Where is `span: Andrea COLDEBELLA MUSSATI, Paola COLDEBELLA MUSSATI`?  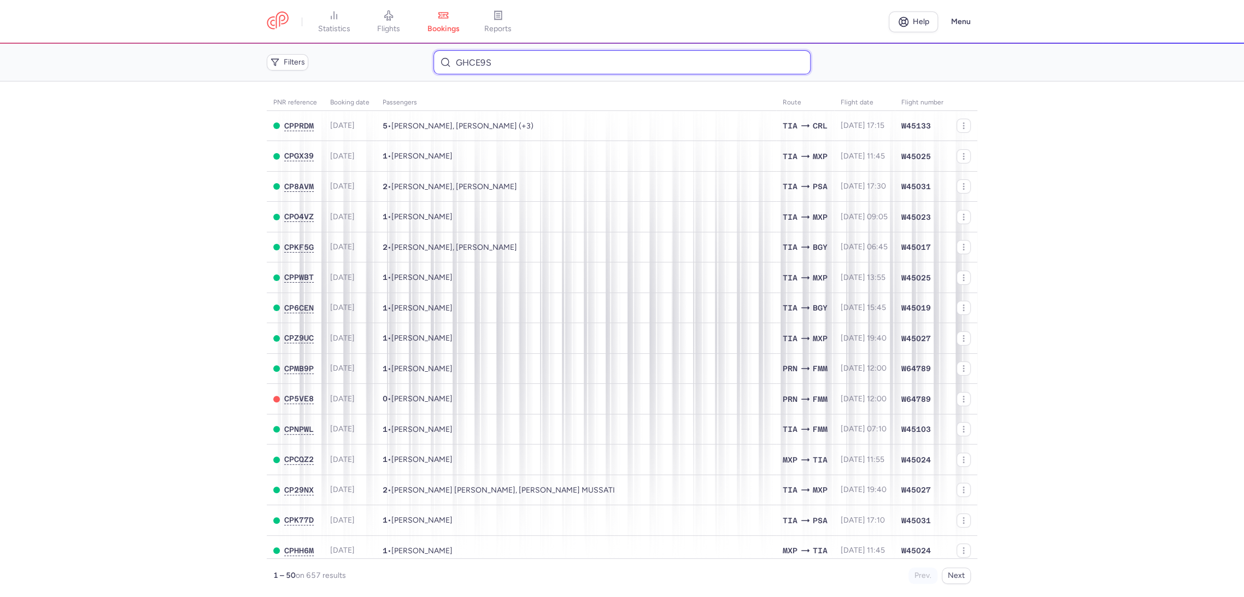 span: Andrea COLDEBELLA MUSSATI, Paola COLDEBELLA MUSSATI is located at coordinates (503, 490).